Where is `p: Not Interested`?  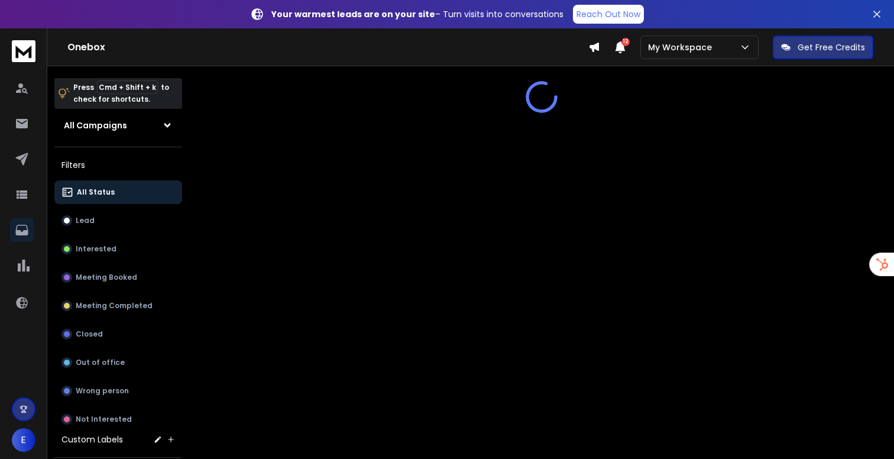 p: Not Interested is located at coordinates (103, 419).